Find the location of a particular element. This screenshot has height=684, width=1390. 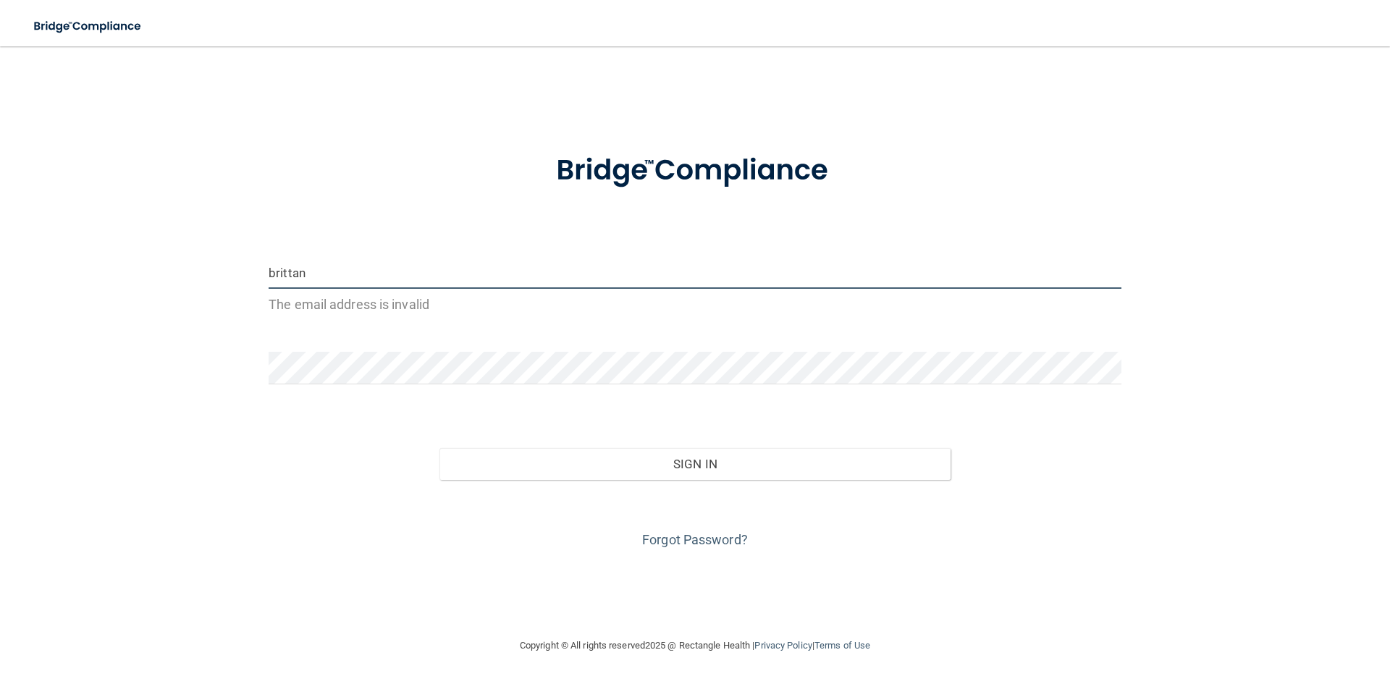

a: Terms of Use is located at coordinates (842, 645).